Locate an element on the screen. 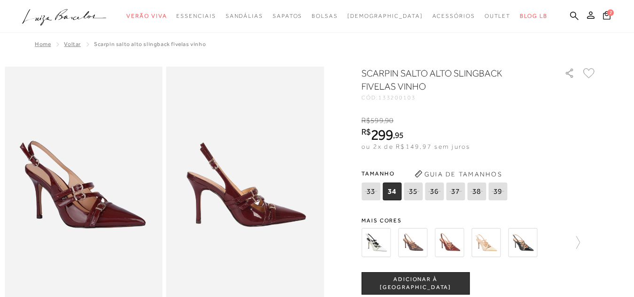 This screenshot has height=297, width=634. button: Guia de Tamanhos is located at coordinates (458, 174).